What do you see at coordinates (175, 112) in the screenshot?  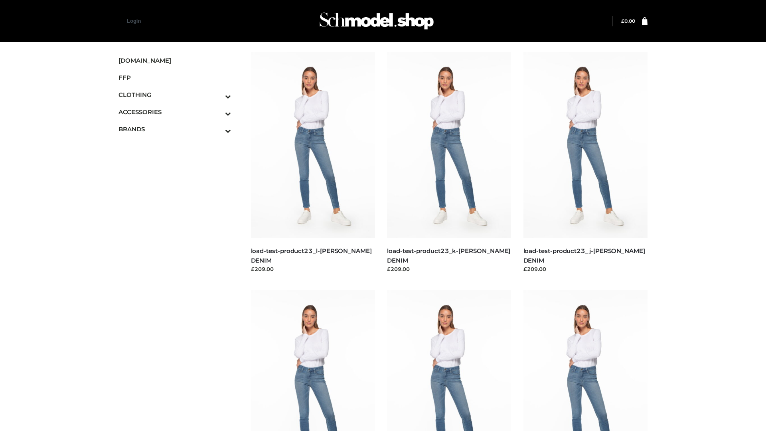 I see `a: ACCESSORIESToggle Submenu` at bounding box center [175, 112].